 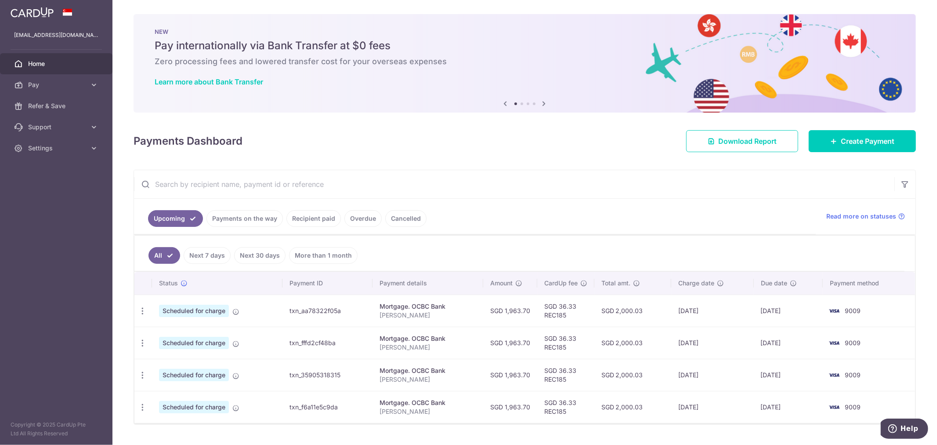 I want to click on p: NEW, so click(x=525, y=32).